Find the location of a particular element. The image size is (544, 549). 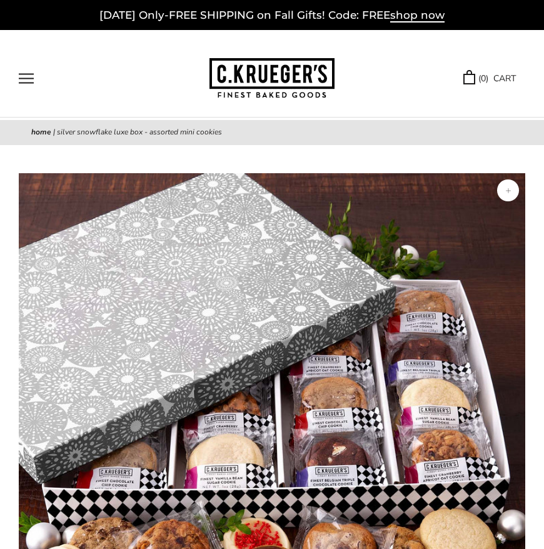

img: C.KRUEGER'S is located at coordinates (272, 78).